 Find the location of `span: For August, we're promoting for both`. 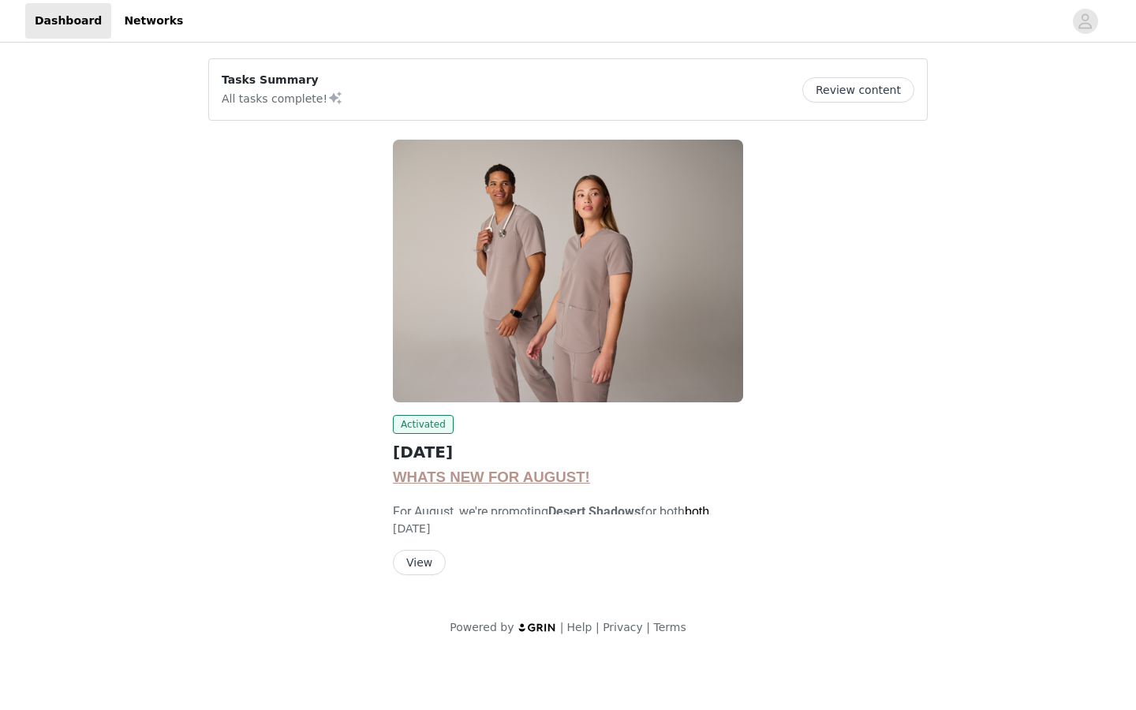

span: For August, we're promoting for both is located at coordinates (551, 521).